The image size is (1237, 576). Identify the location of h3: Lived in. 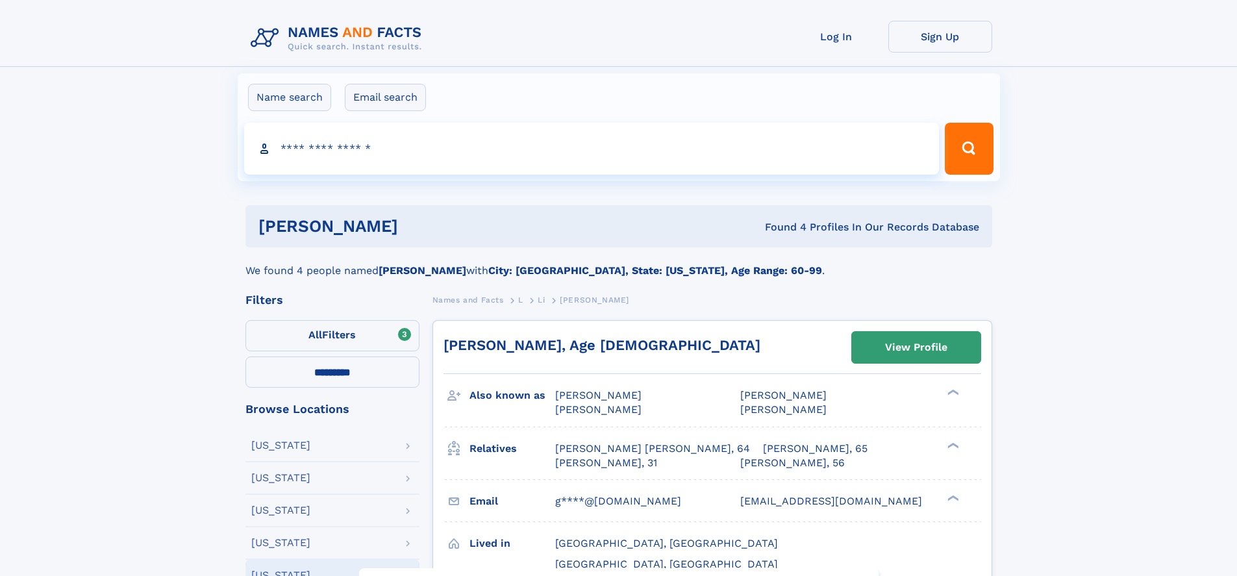
(512, 543).